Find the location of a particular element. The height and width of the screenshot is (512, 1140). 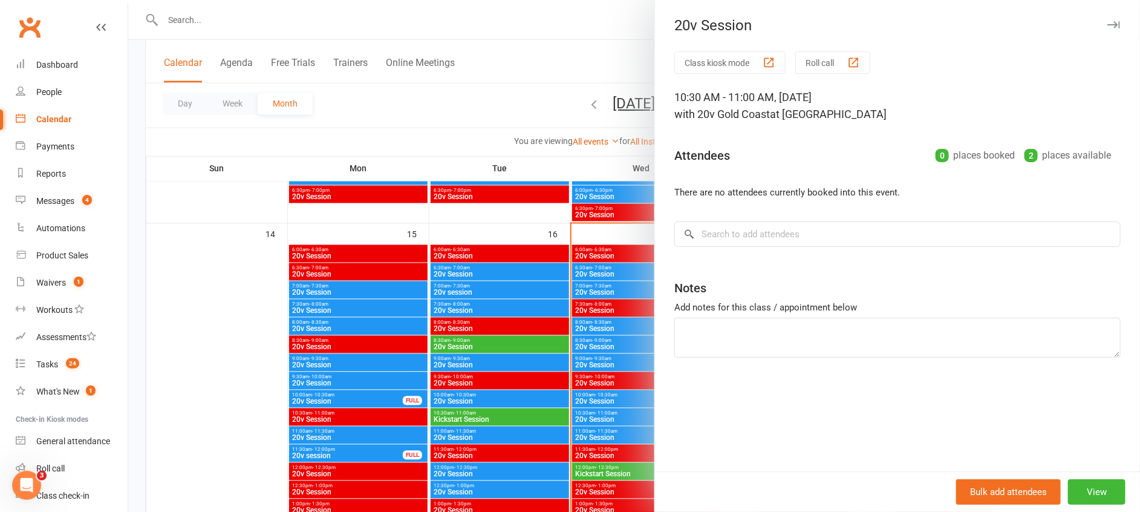

div: People is located at coordinates (49, 92).